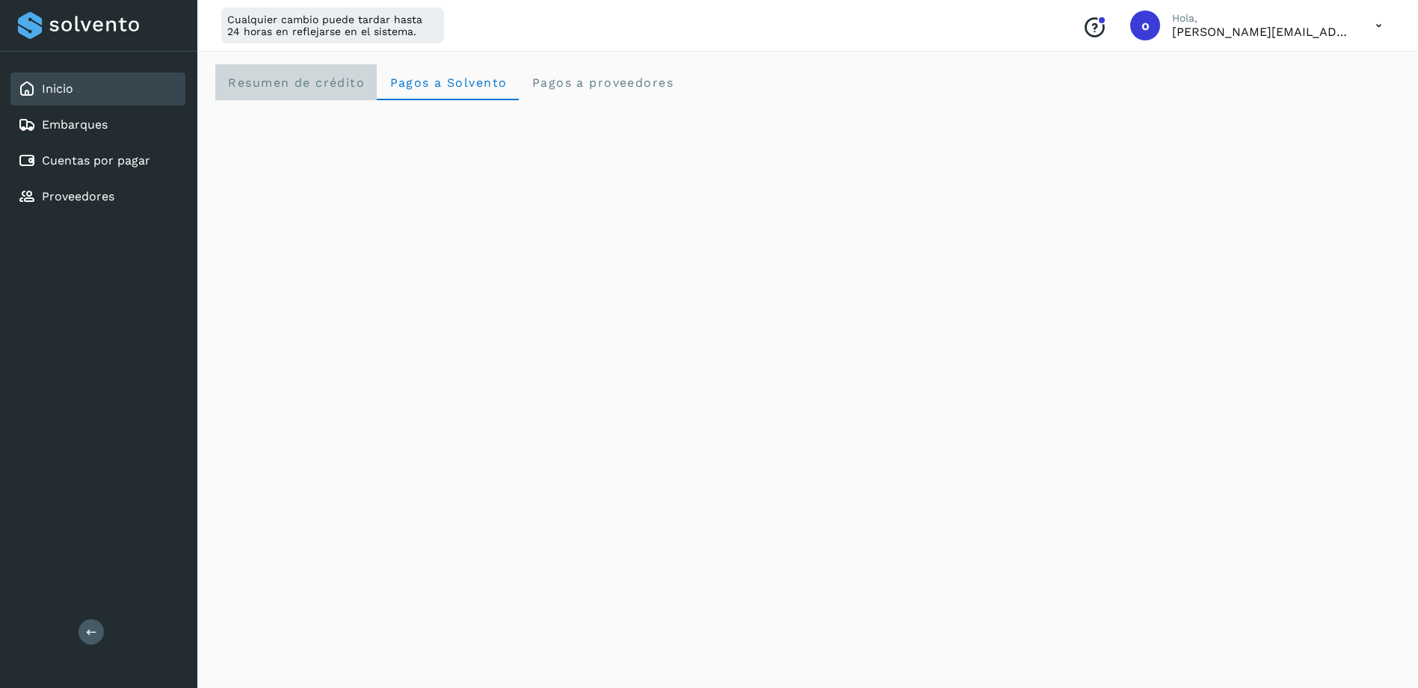 This screenshot has height=688, width=1418. What do you see at coordinates (98, 197) in the screenshot?
I see `div: Proveedores` at bounding box center [98, 197].